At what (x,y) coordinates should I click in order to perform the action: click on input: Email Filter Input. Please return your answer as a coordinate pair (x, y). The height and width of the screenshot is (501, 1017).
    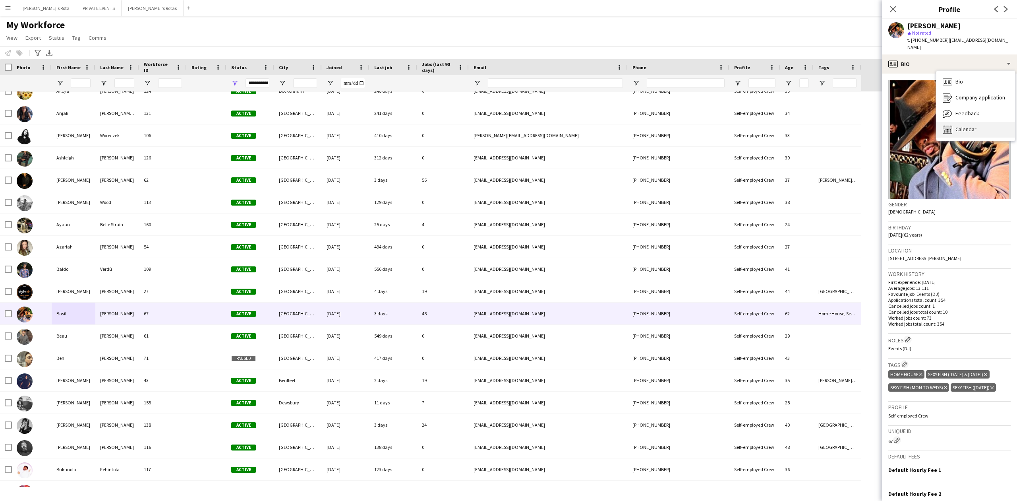
    Looking at the image, I should click on (555, 83).